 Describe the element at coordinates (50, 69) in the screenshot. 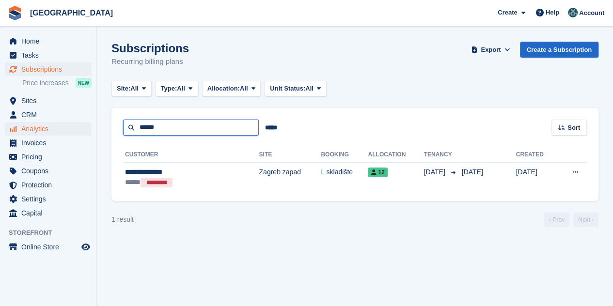

I see `span: Subscriptions` at that location.